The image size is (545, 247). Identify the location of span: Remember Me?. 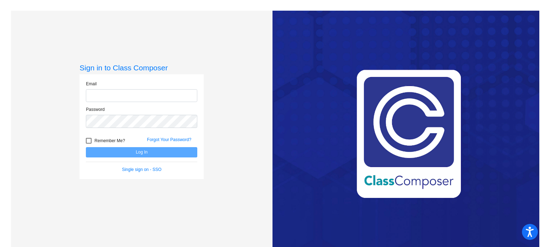
(110, 141).